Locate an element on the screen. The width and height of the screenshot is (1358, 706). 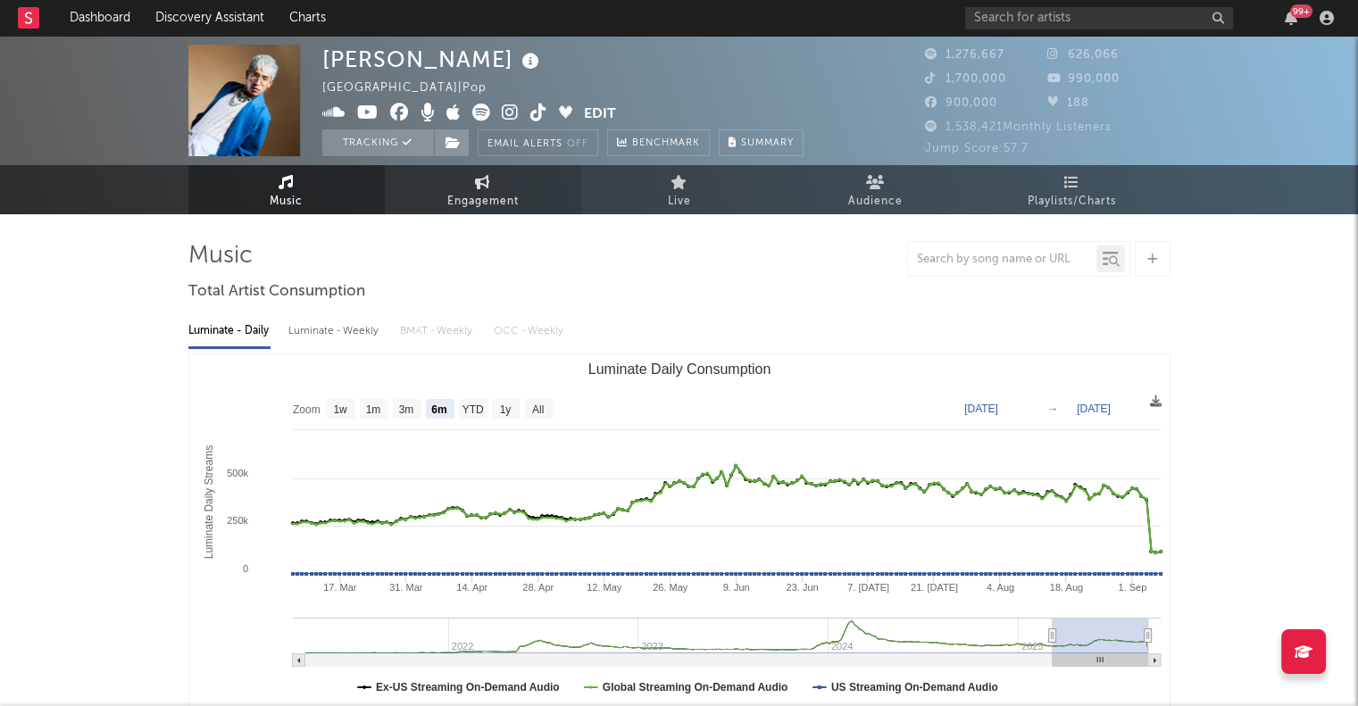
span: 990,000 is located at coordinates (1083, 79).